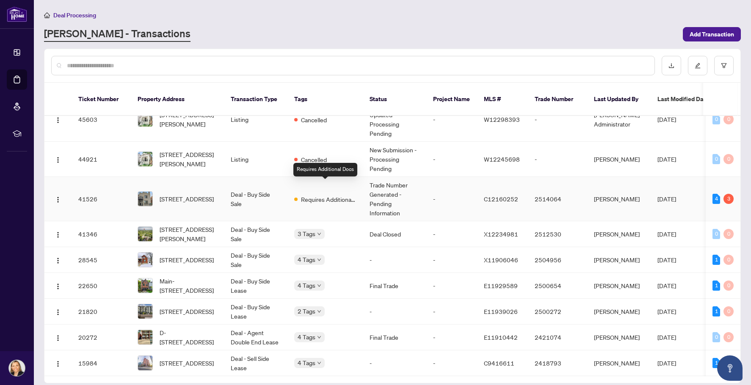 This screenshot has height=385, width=751. I want to click on span: filter, so click(724, 66).